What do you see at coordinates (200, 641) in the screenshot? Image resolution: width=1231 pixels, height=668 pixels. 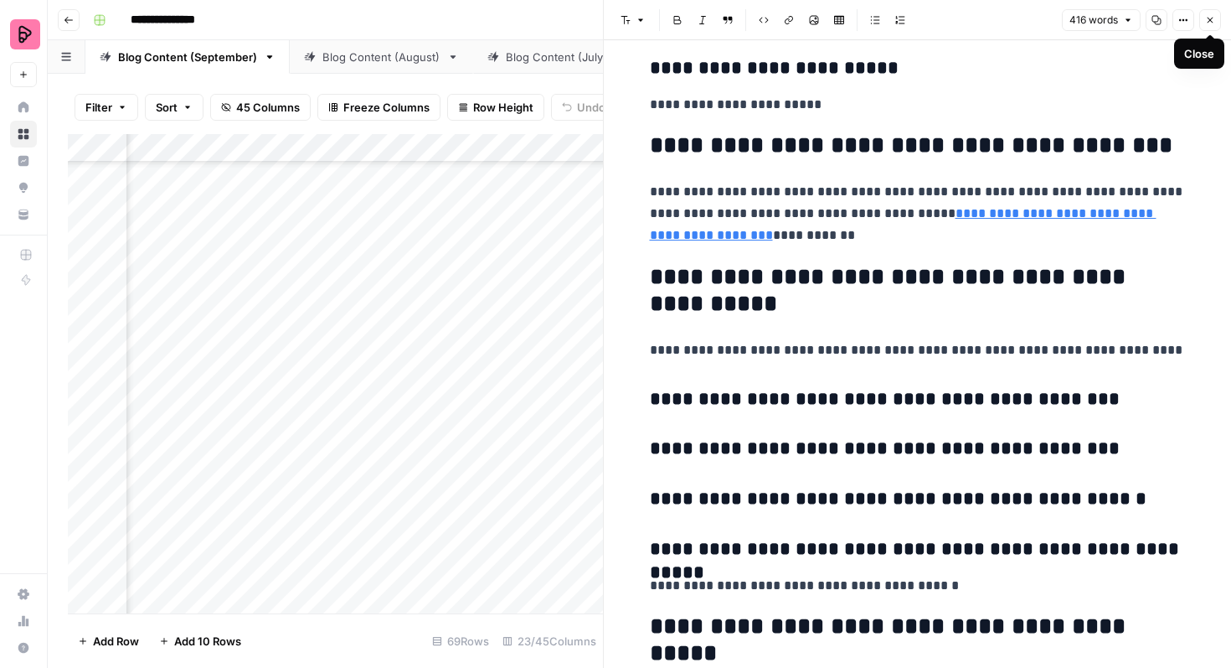 I see `button: Add 10 Rows` at bounding box center [200, 641].